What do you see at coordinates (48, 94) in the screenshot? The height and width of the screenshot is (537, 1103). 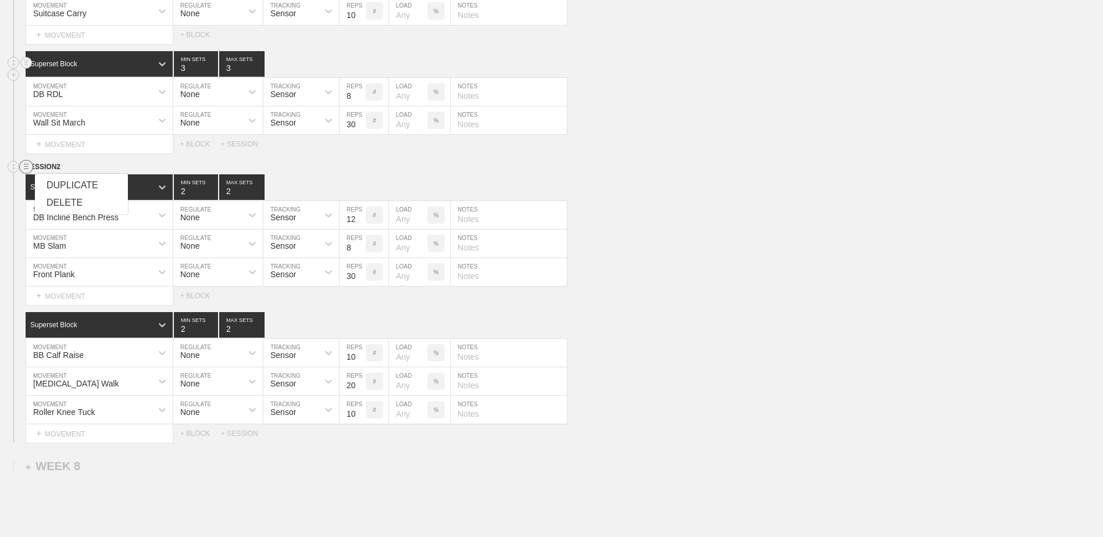 I see `div: DB RDL` at bounding box center [48, 94].